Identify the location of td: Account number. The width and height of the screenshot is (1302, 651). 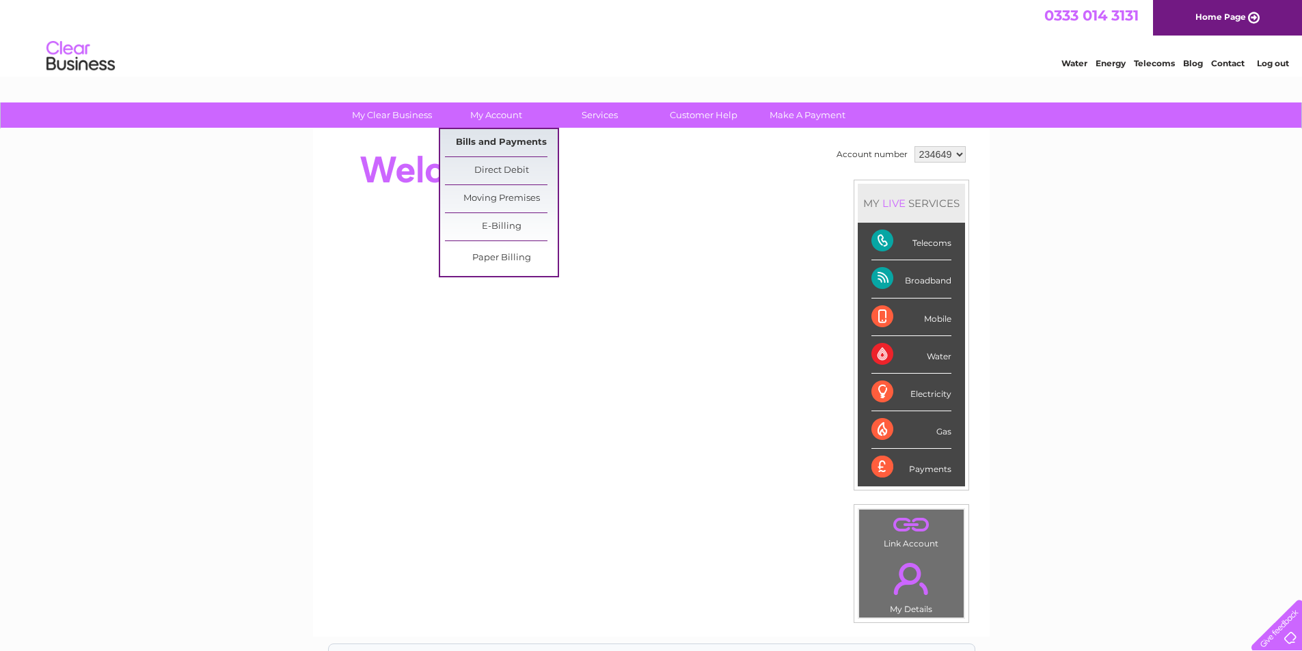
(872, 154).